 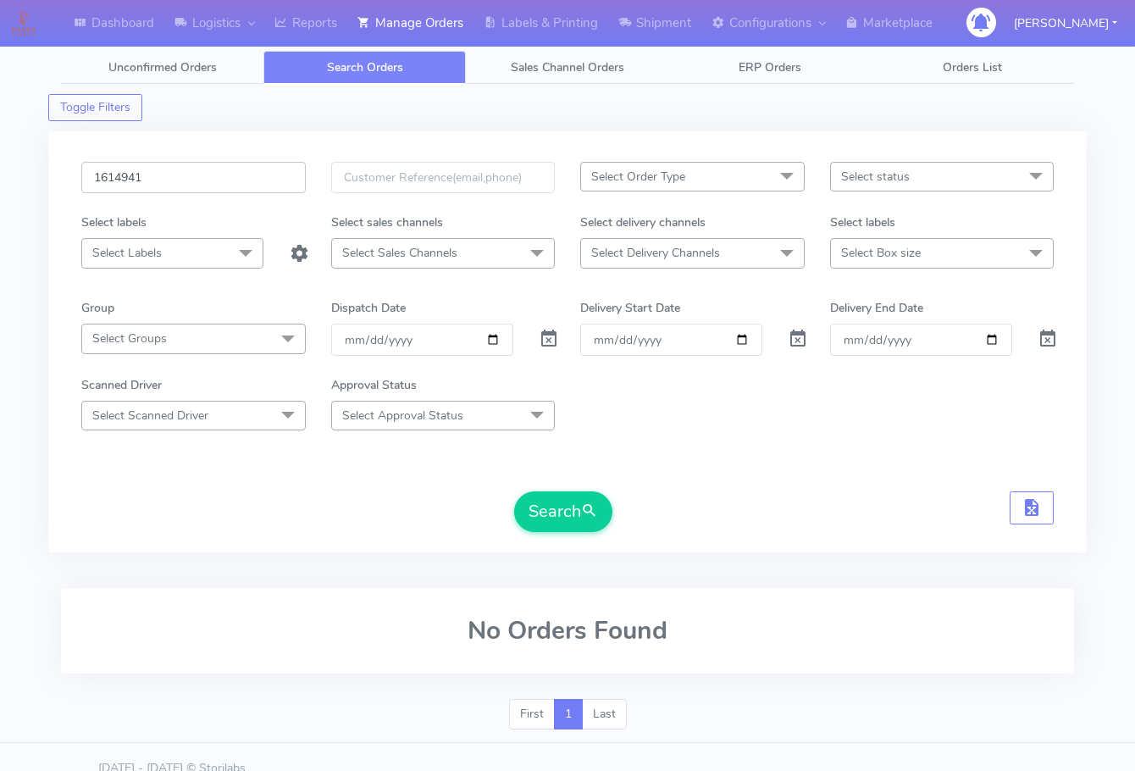 I want to click on span: Select Scanned Driver, so click(x=150, y=415).